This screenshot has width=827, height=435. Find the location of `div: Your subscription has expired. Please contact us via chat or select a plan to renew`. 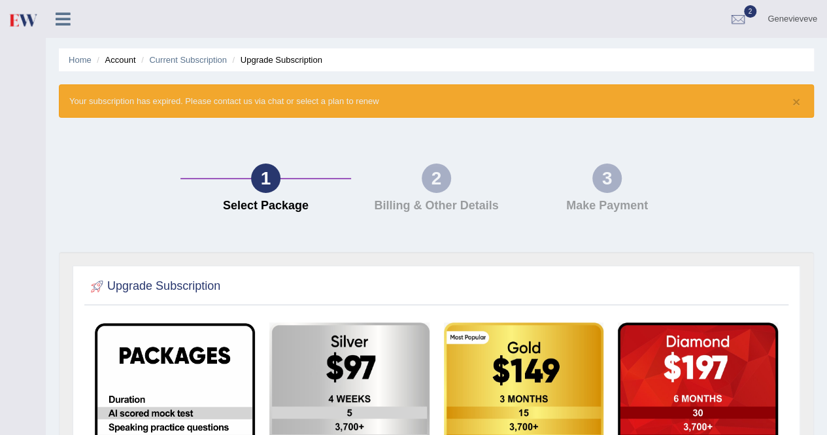

div: Your subscription has expired. Please contact us via chat or select a plan to renew is located at coordinates (436, 101).